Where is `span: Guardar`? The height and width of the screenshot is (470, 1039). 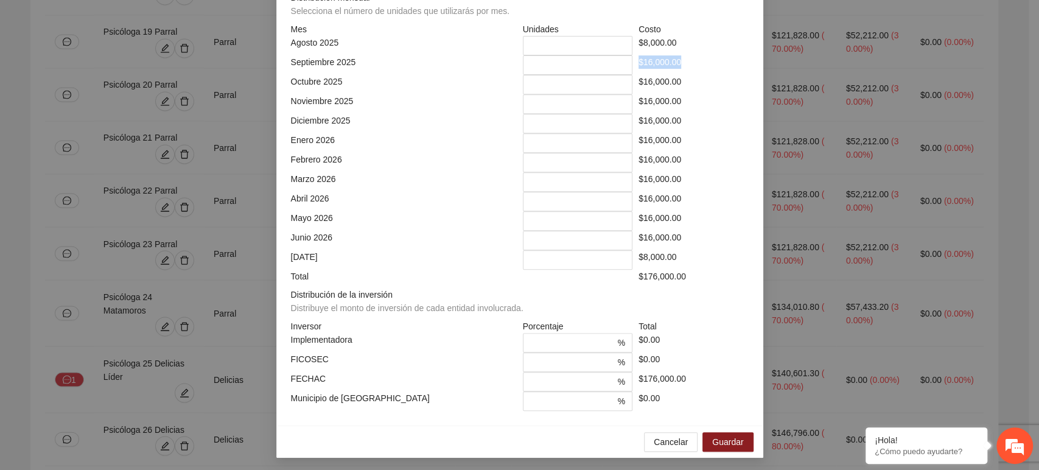 span: Guardar is located at coordinates (727, 442).